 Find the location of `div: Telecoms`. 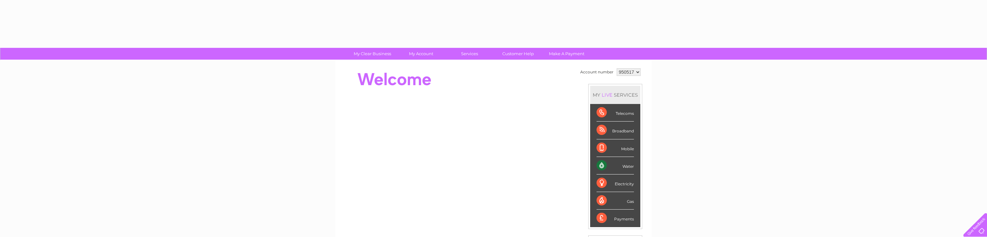

div: Telecoms is located at coordinates (615, 113).